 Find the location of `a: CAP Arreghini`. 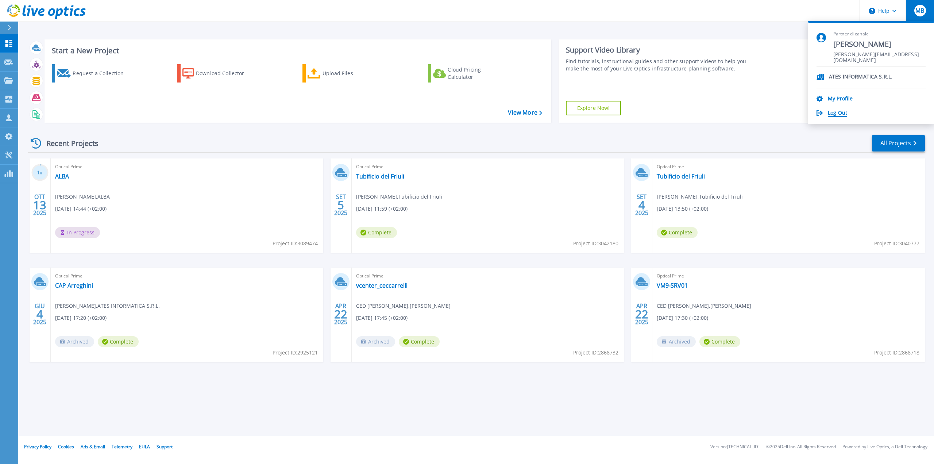

a: CAP Arreghini is located at coordinates (74, 285).